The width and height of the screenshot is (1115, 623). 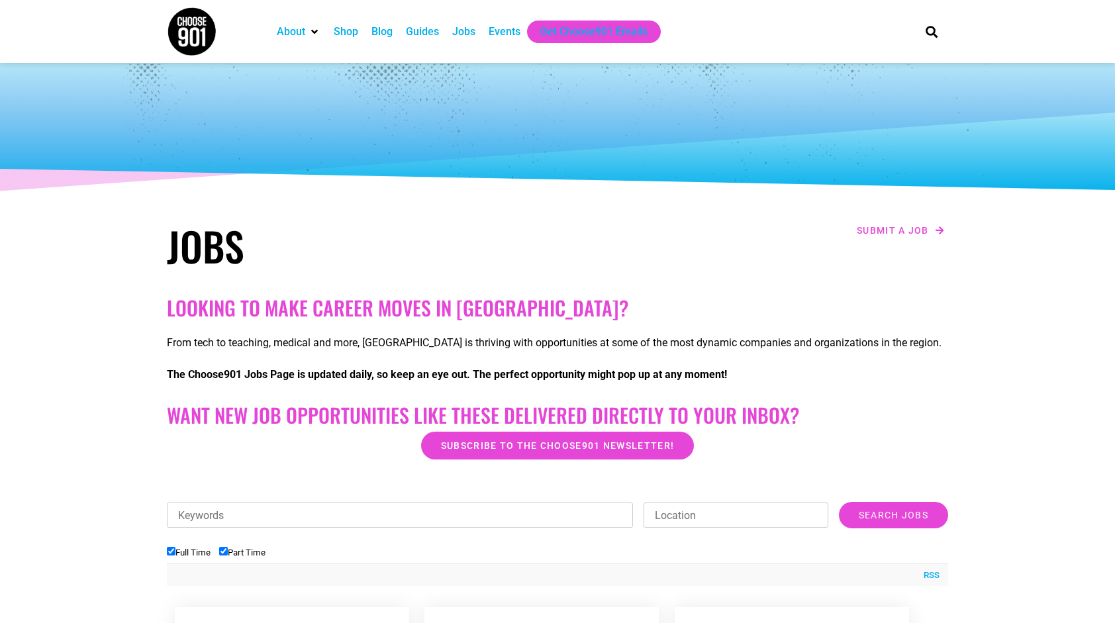 I want to click on a: RSS, so click(x=929, y=576).